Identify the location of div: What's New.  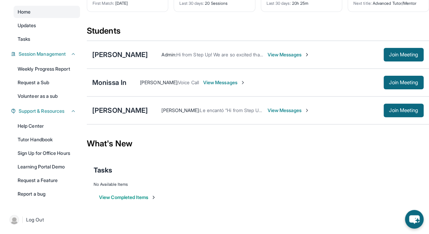
(258, 144).